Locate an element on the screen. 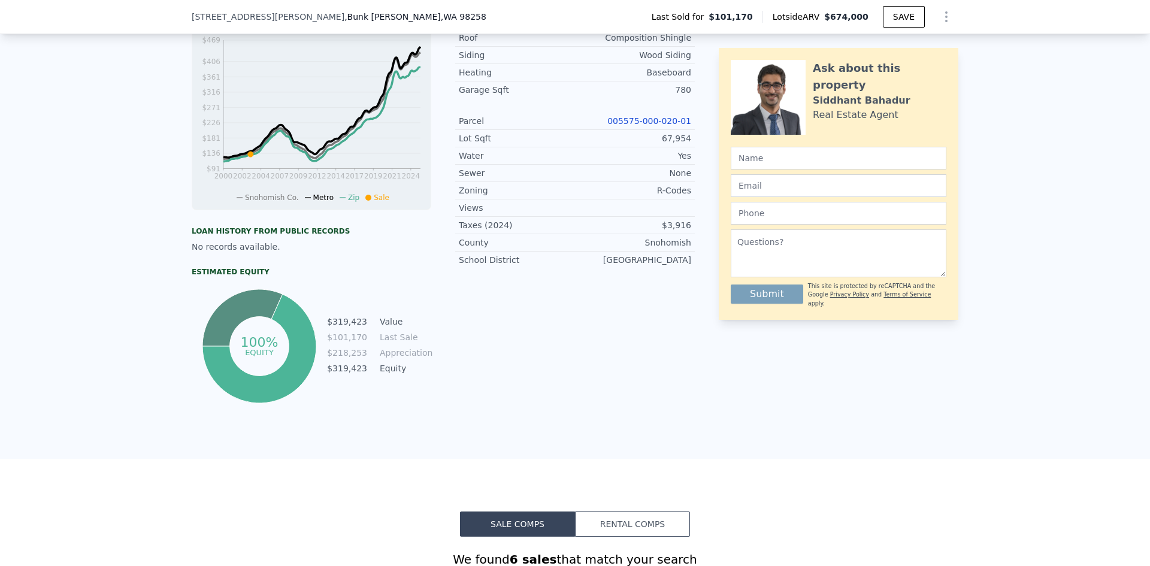 The width and height of the screenshot is (1150, 566). tspan: 2000 is located at coordinates (223, 176).